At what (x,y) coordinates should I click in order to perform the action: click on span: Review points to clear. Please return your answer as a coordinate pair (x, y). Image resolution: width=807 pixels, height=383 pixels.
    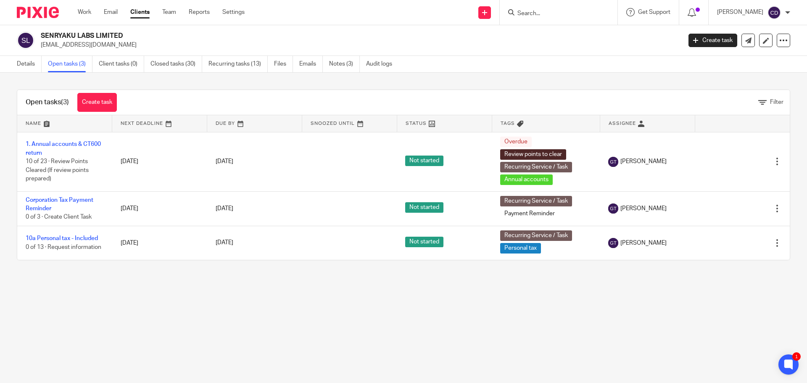
    Looking at the image, I should click on (533, 154).